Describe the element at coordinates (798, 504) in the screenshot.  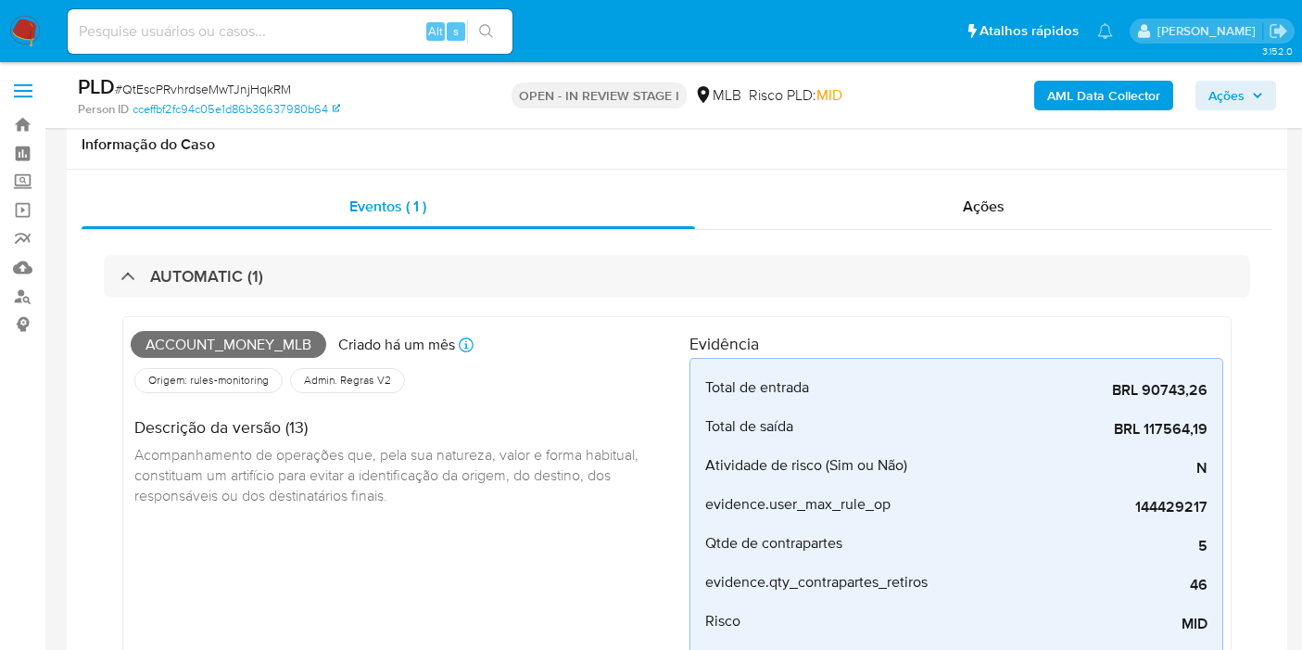
I see `span: evidence.user_max_rule_op` at that location.